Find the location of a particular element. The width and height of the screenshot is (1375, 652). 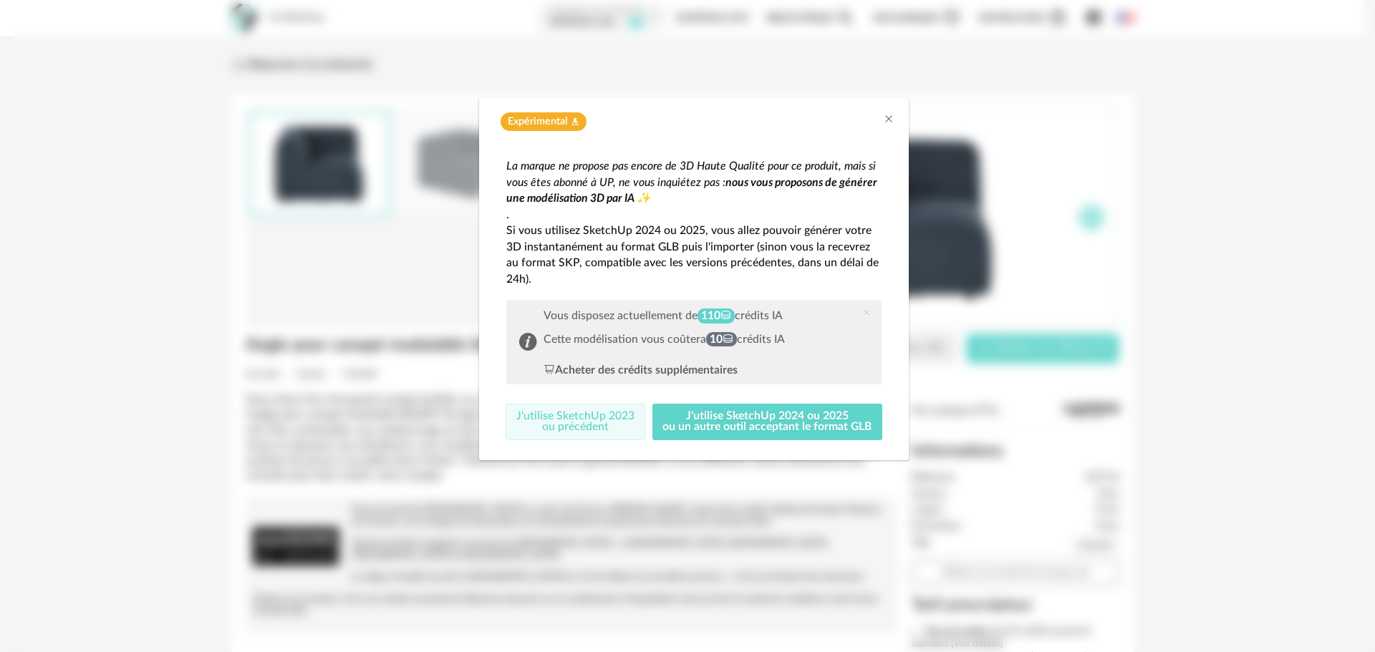

span: Flask icon is located at coordinates (575, 122).